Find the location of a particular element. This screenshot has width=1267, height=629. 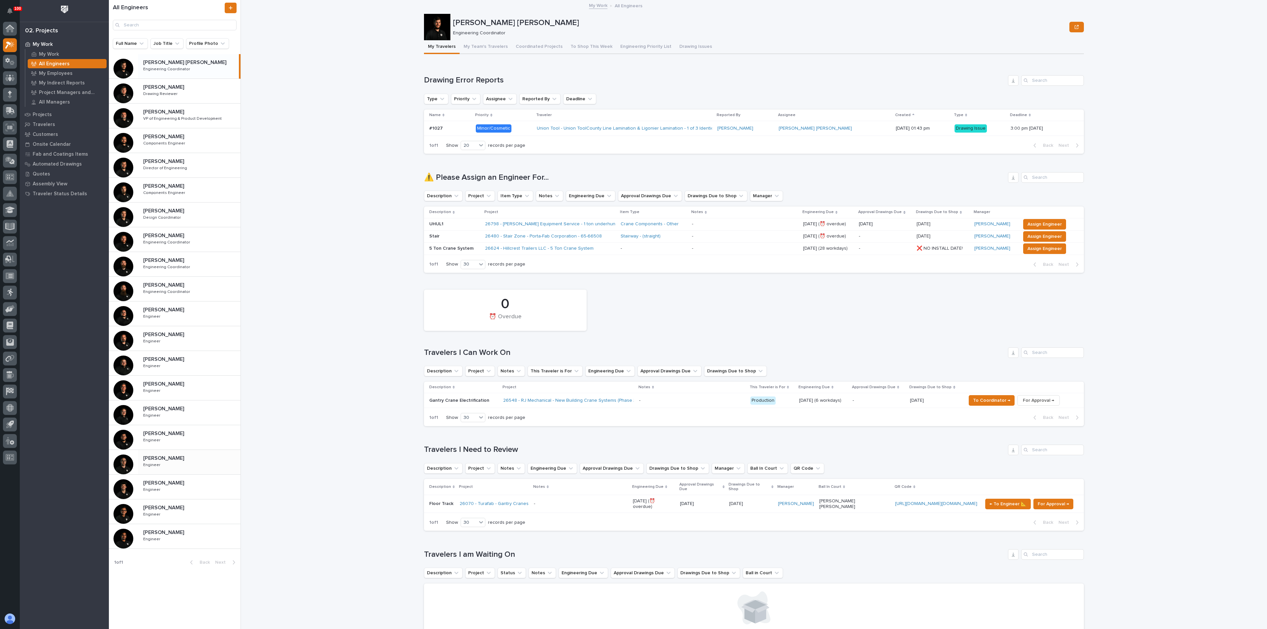

a: My Employees is located at coordinates (67, 73).